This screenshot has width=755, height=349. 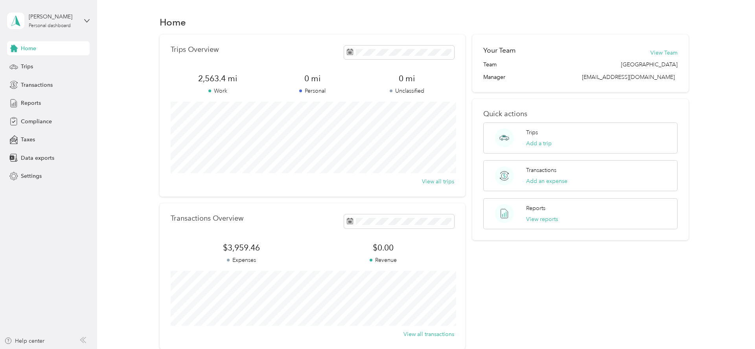 What do you see at coordinates (580, 114) in the screenshot?
I see `p: Quick actions` at bounding box center [580, 114].